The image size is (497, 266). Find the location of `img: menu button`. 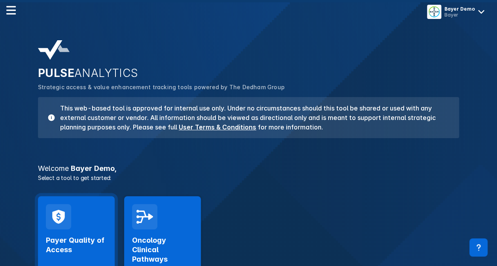

img: menu button is located at coordinates (434, 12).